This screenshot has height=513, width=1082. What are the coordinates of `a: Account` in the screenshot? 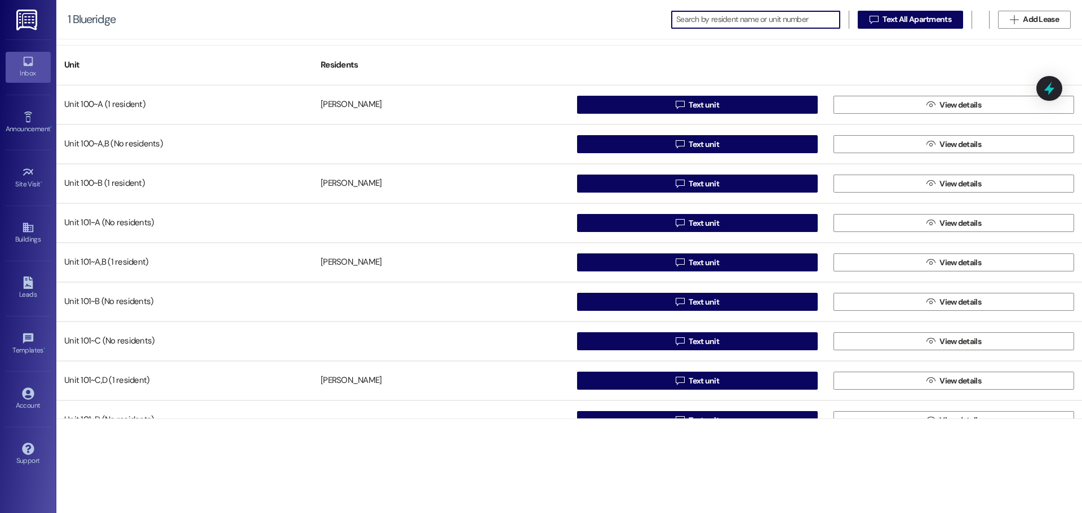 It's located at (28, 400).